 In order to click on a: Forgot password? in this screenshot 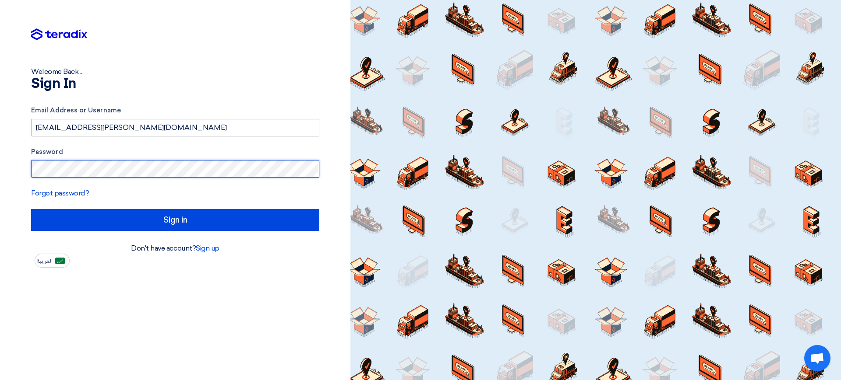, I will do `click(60, 193)`.